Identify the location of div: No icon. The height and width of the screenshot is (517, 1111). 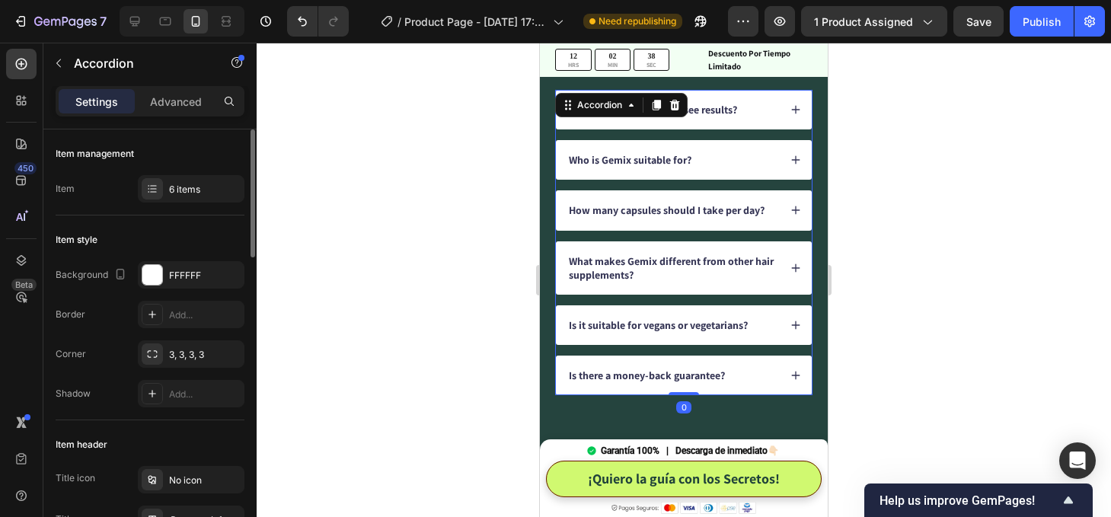
(205, 481).